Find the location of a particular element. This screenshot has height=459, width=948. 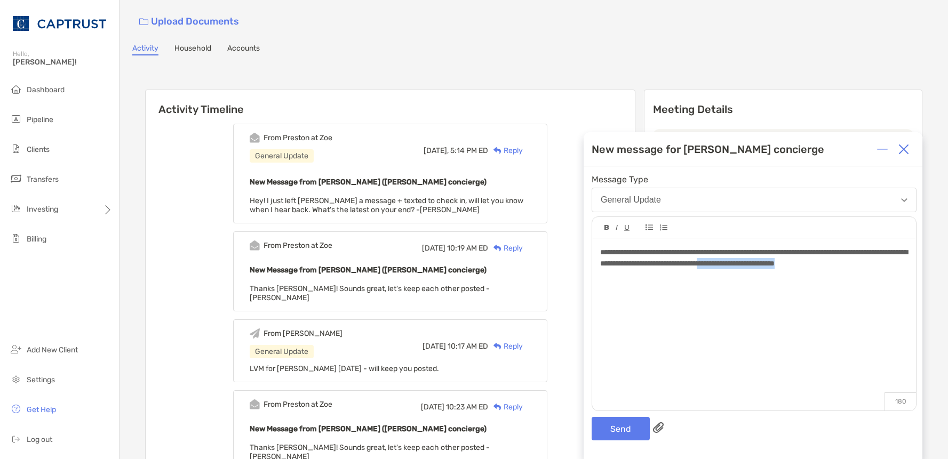

span: Pipeline is located at coordinates (40, 119).